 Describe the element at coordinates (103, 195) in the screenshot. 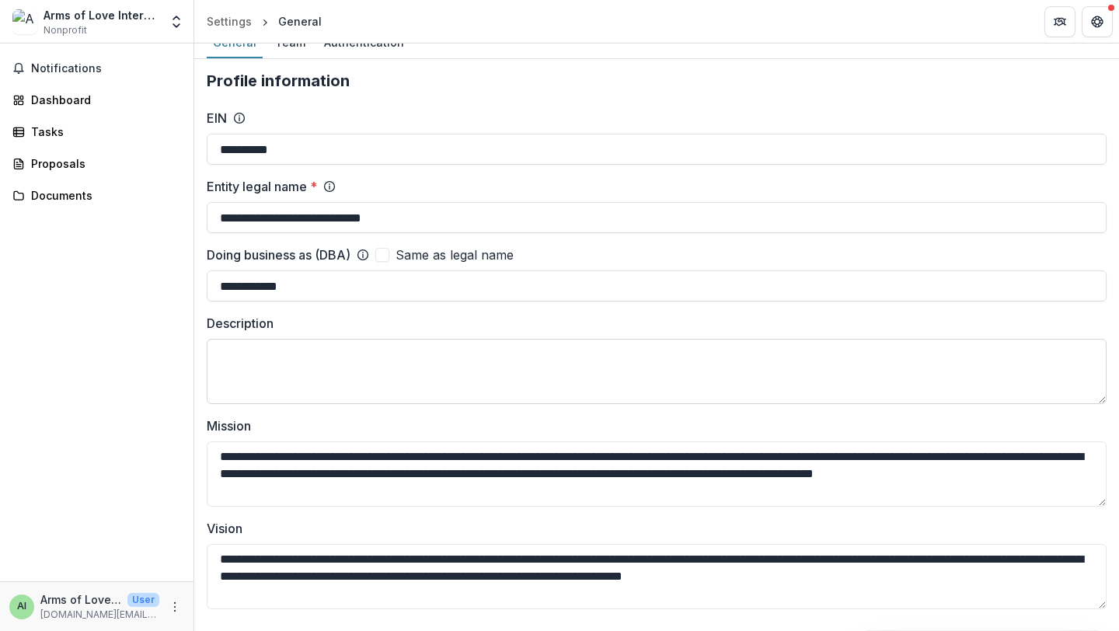

I see `div: Documents` at that location.